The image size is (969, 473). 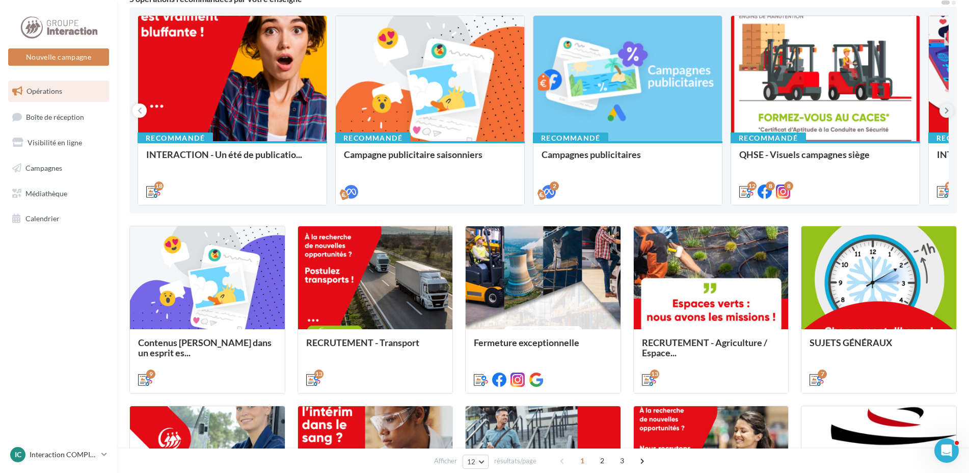 I want to click on button: 12, so click(x=475, y=462).